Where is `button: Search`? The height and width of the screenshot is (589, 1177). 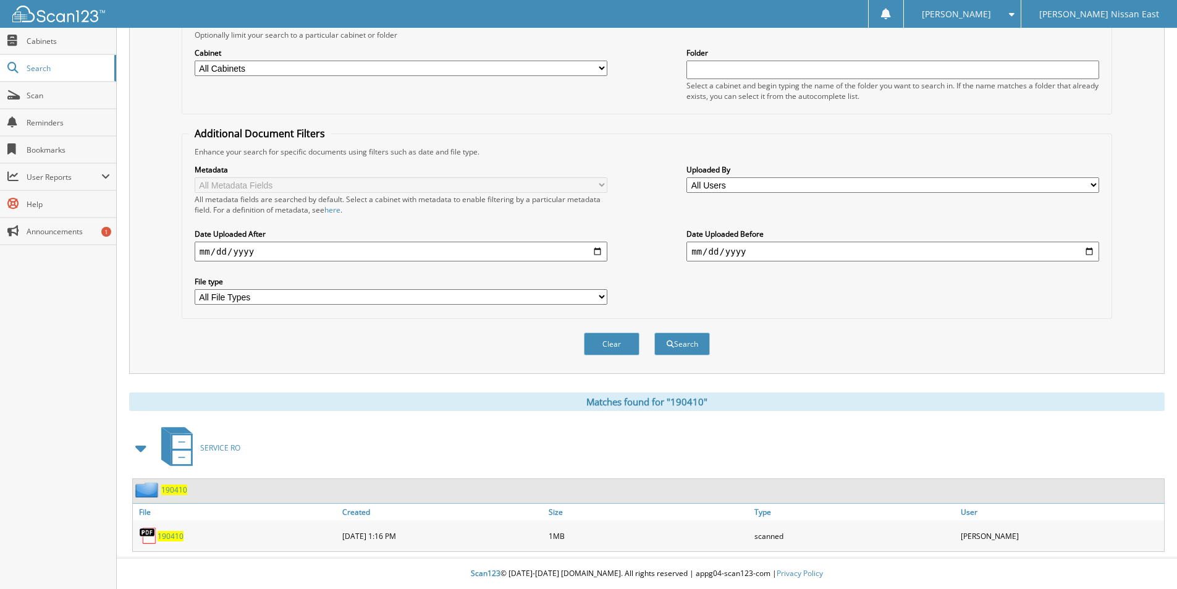 button: Search is located at coordinates (682, 343).